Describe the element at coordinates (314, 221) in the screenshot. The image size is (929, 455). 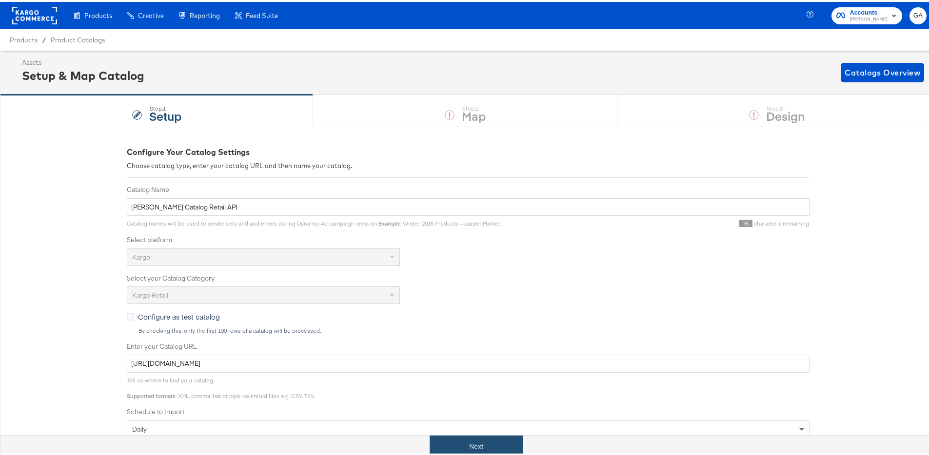
I see `span: Catalog names will be used to create sets and audiences during Dynamic Ad campaign creation. : Wi...` at that location.